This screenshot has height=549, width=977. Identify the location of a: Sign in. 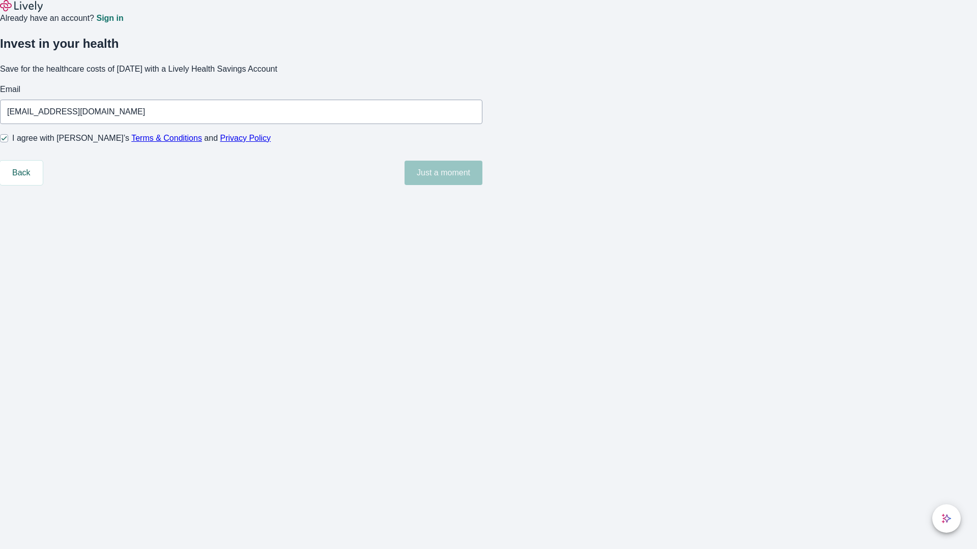
(109, 18).